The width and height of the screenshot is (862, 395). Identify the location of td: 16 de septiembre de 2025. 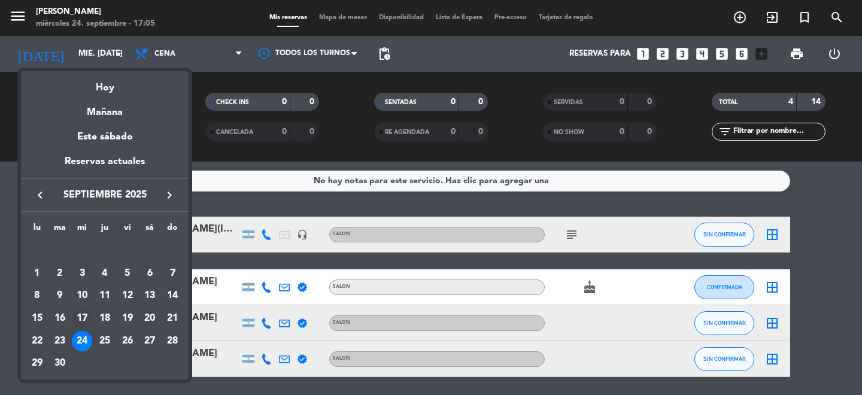
(60, 319).